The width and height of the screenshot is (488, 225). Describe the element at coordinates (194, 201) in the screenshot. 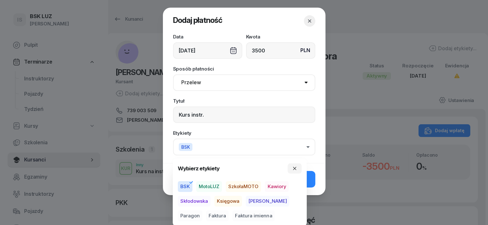

I see `span: Skłodowska` at that location.